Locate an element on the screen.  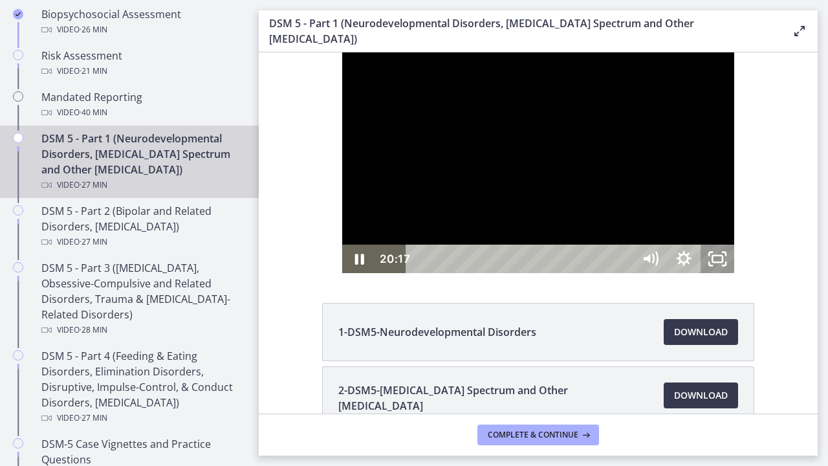
button: Unfullscreen is located at coordinates (459, 206).